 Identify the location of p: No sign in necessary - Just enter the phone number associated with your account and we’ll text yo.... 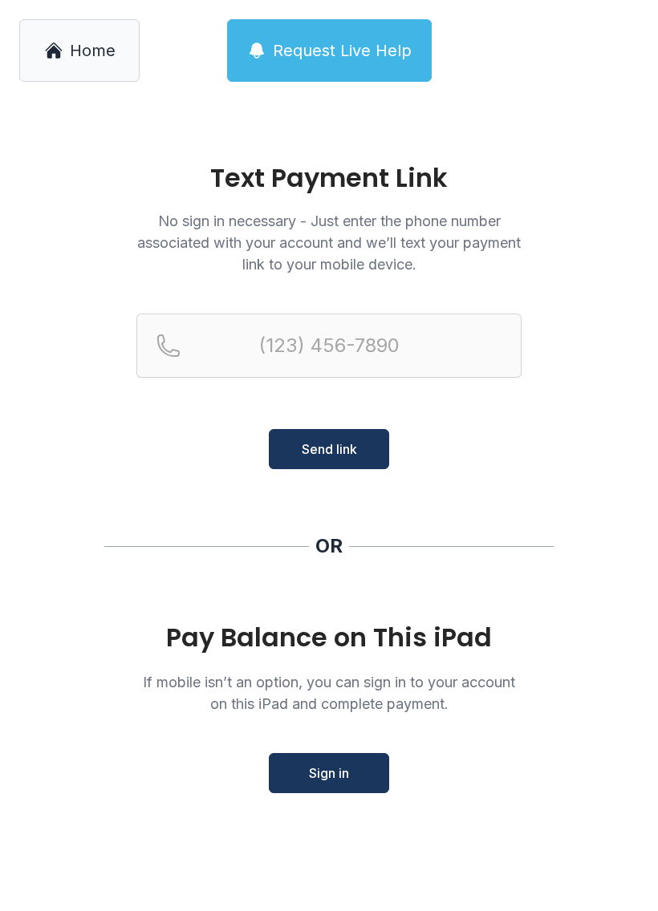
(329, 242).